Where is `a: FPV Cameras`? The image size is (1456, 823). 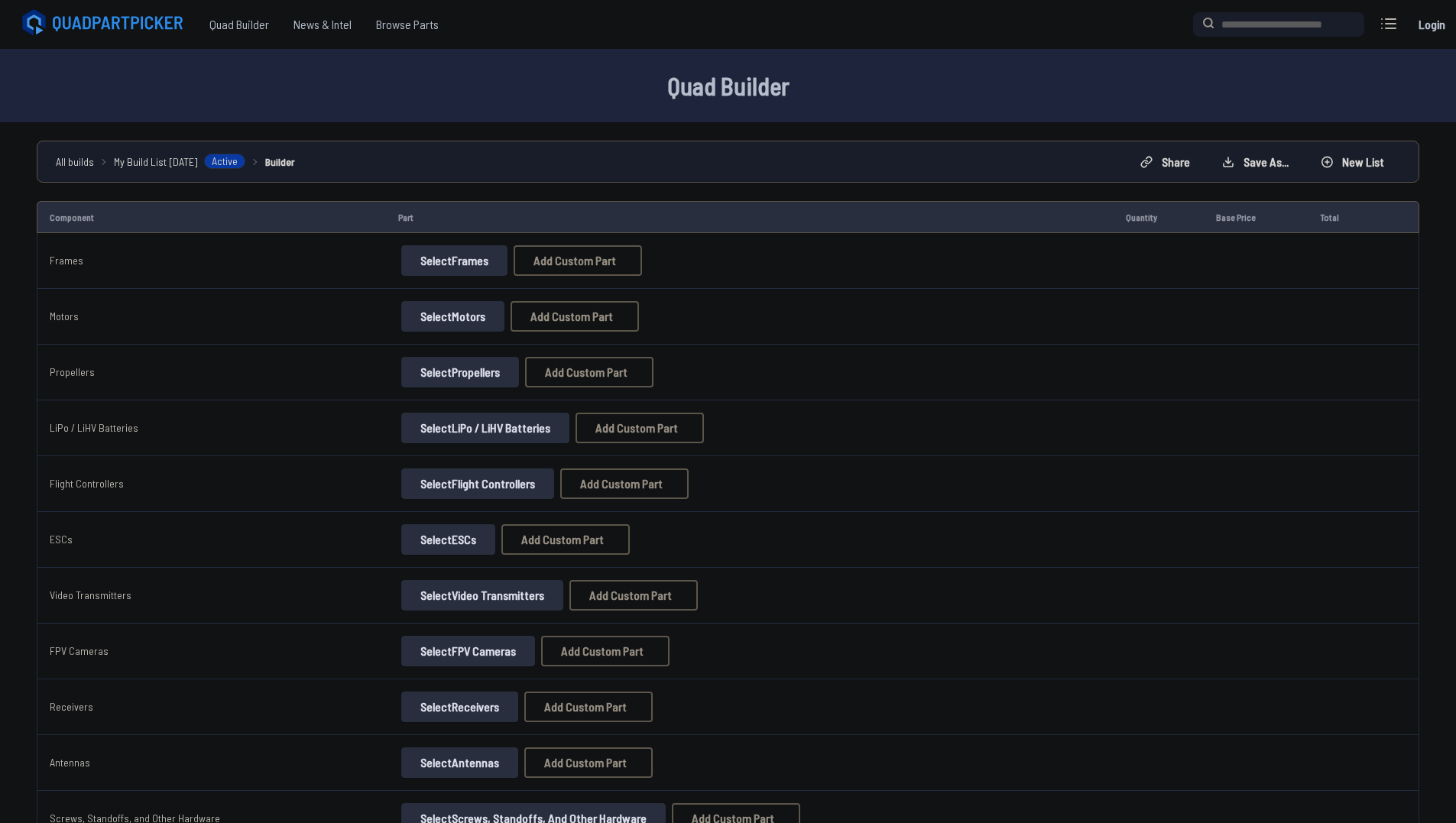 a: FPV Cameras is located at coordinates (79, 651).